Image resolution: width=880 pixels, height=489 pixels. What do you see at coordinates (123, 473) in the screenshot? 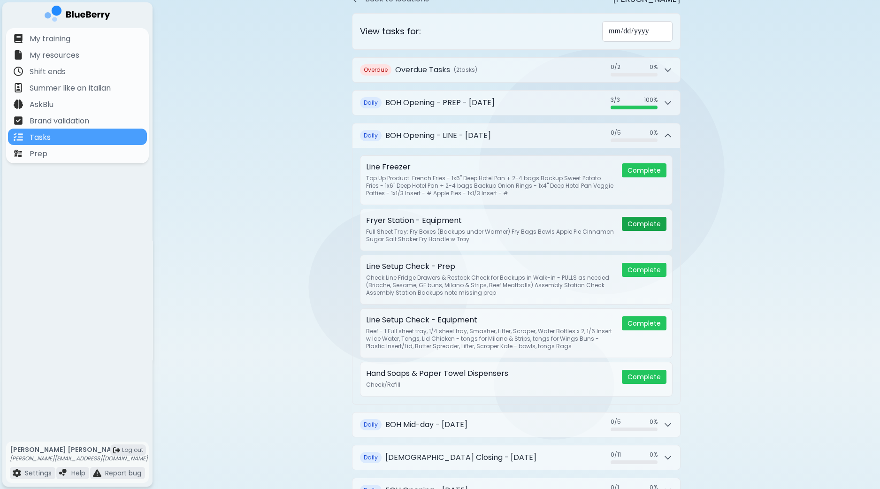
I see `p: Report bug` at bounding box center [123, 473].